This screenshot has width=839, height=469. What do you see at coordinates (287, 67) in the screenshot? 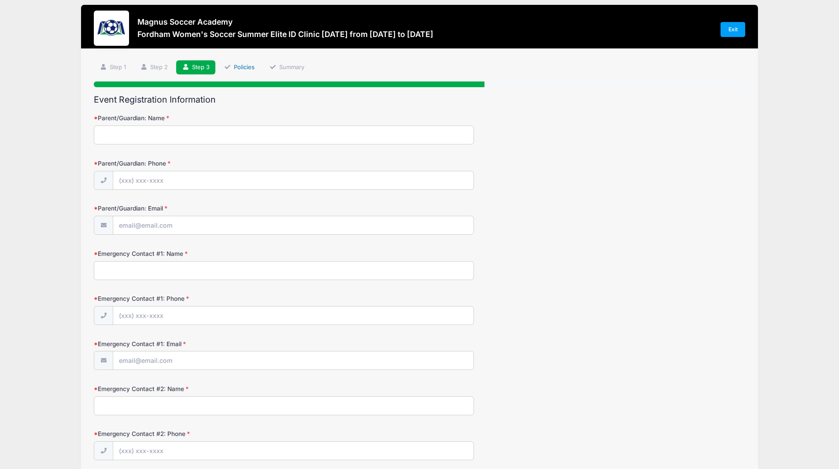
I see `a: Summary` at bounding box center [287, 67].